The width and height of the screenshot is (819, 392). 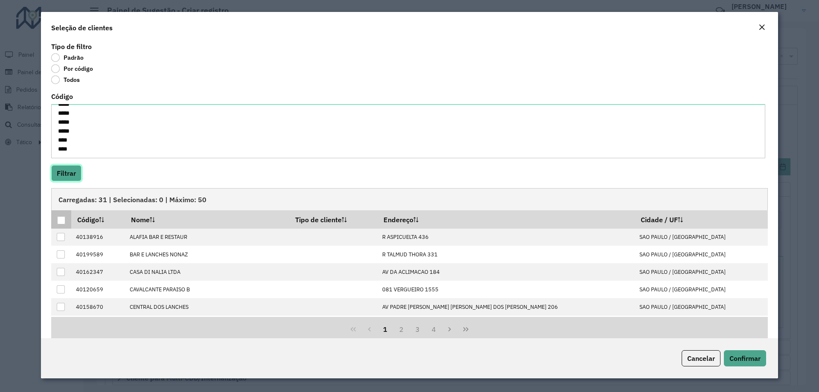 What do you see at coordinates (401, 329) in the screenshot?
I see `button: 2` at bounding box center [401, 329].